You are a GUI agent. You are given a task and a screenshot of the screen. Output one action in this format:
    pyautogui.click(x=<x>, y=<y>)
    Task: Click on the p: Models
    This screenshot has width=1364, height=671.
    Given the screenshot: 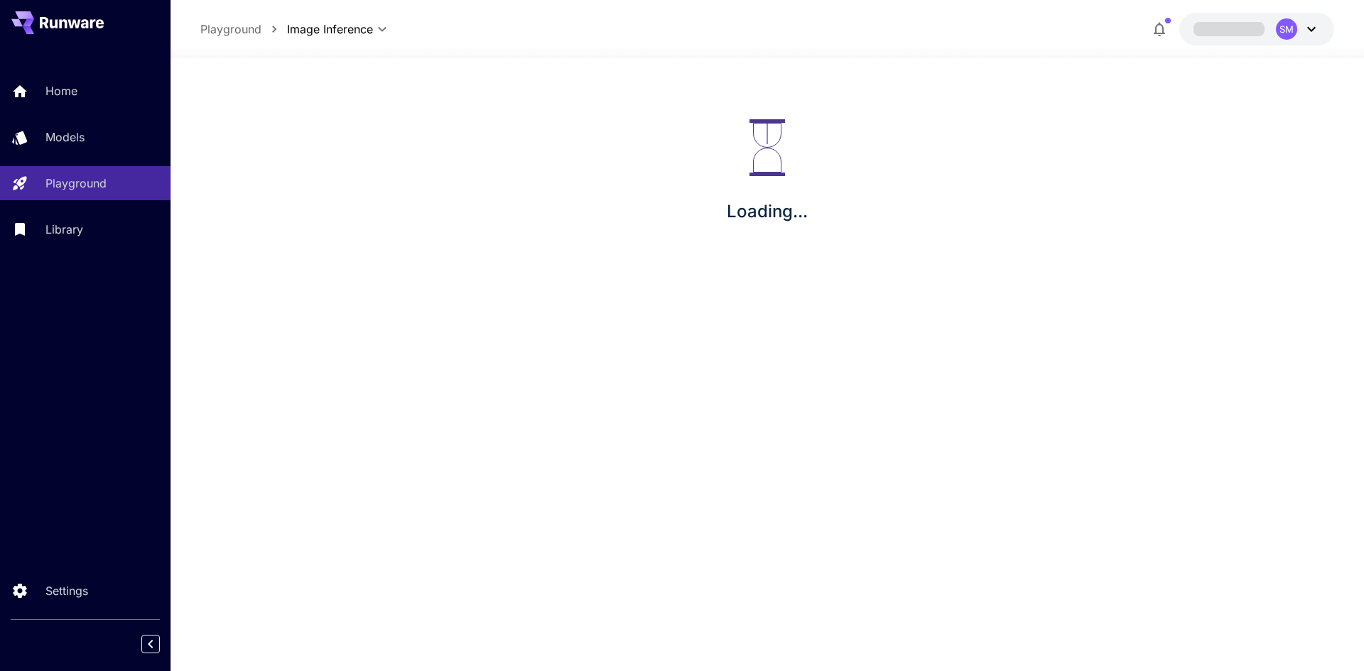 What is the action you would take?
    pyautogui.click(x=65, y=137)
    